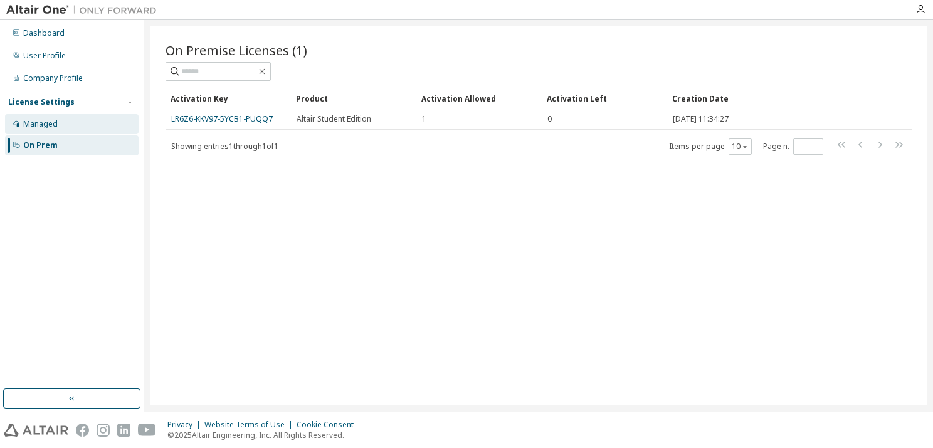 Image resolution: width=933 pixels, height=448 pixels. I want to click on span: Showing entries 1 through 1 of 1, so click(224, 146).